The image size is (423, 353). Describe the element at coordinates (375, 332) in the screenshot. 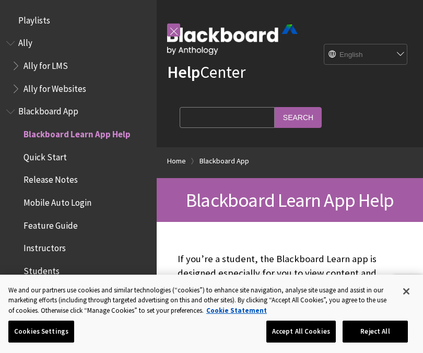

I see `button: Reject All` at that location.